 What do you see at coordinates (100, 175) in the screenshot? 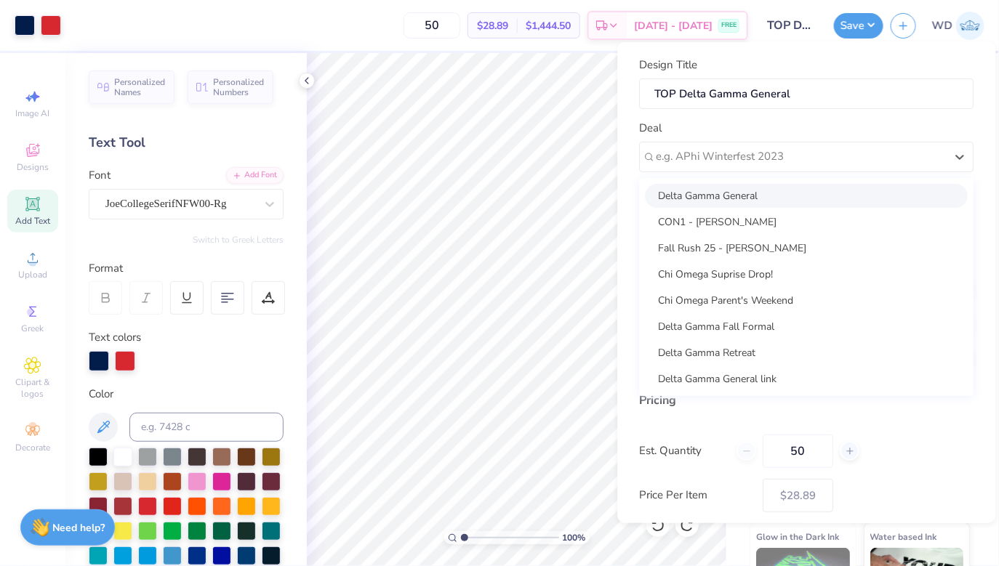
I see `label: Font` at bounding box center [100, 175].